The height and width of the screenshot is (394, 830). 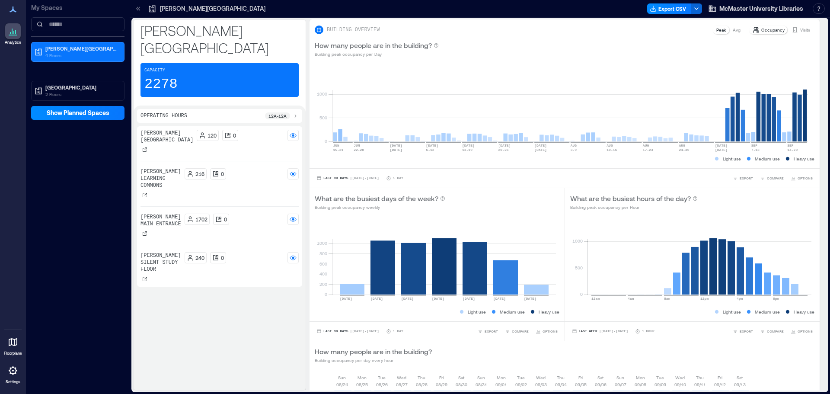 I want to click on p: 09/10, so click(x=680, y=385).